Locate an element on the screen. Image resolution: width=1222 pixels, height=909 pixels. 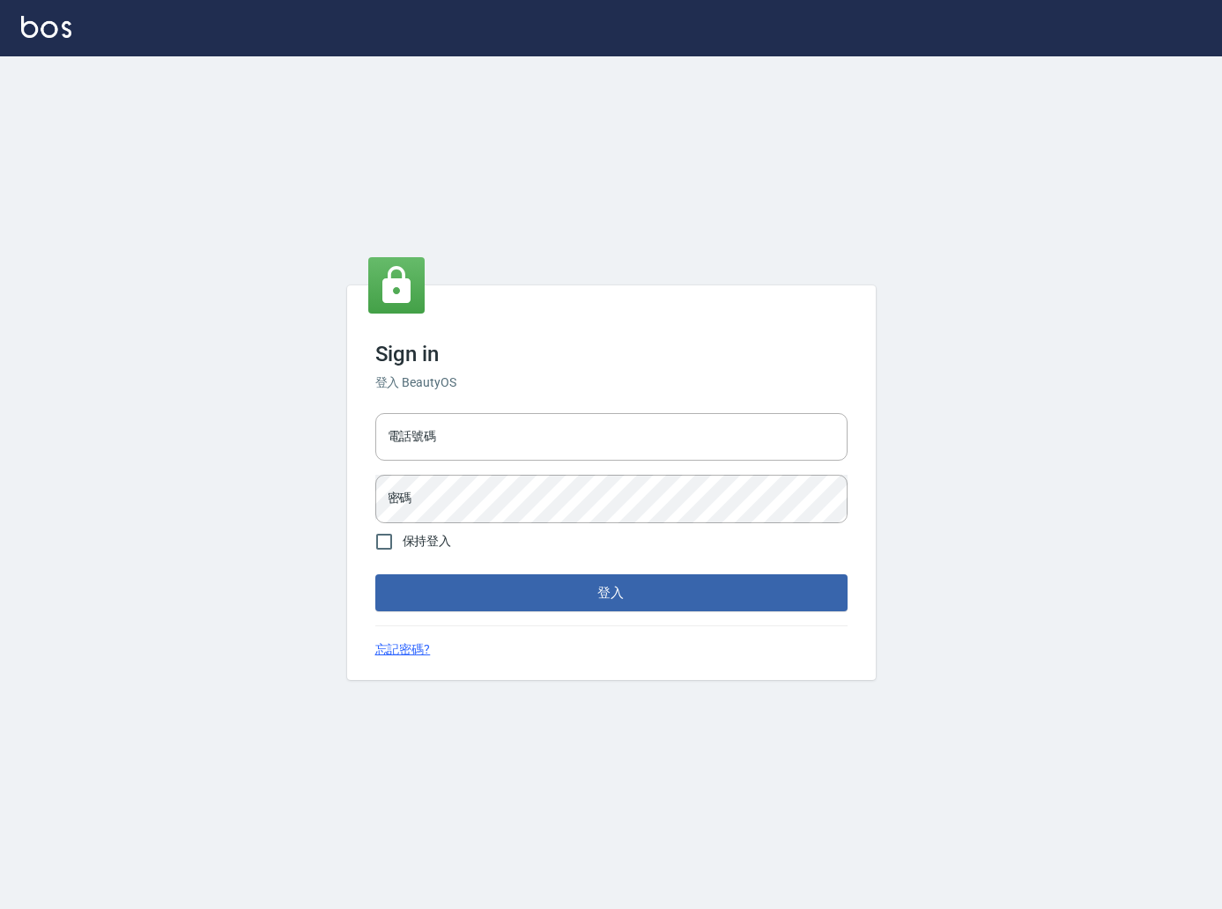
button: 登入 is located at coordinates (611, 593).